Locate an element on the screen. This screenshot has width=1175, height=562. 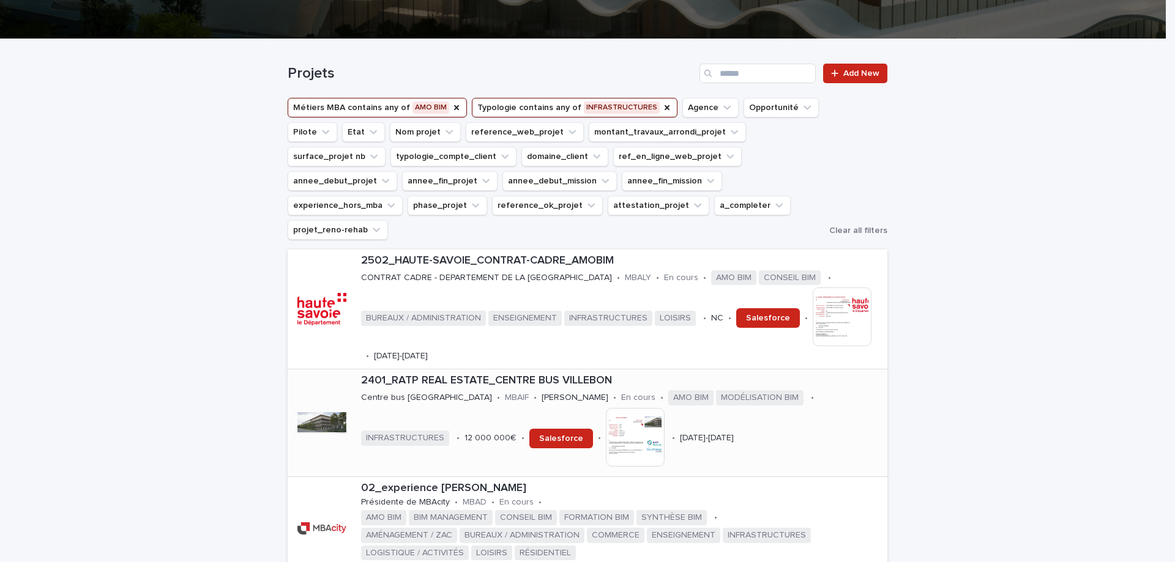
p: 2401_RATP REAL ESTATE_CENTRE BUS VILLEBON is located at coordinates (622, 381).